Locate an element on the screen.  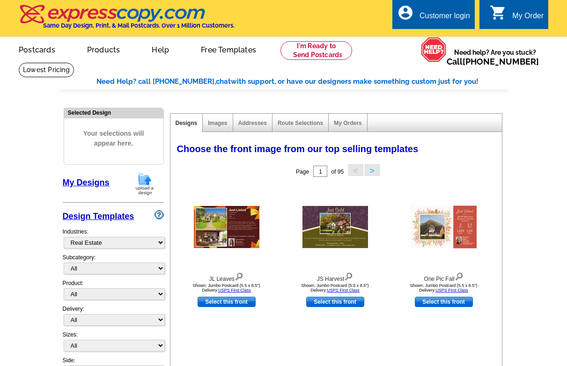
div: One Pic Fall is located at coordinates (444, 277).